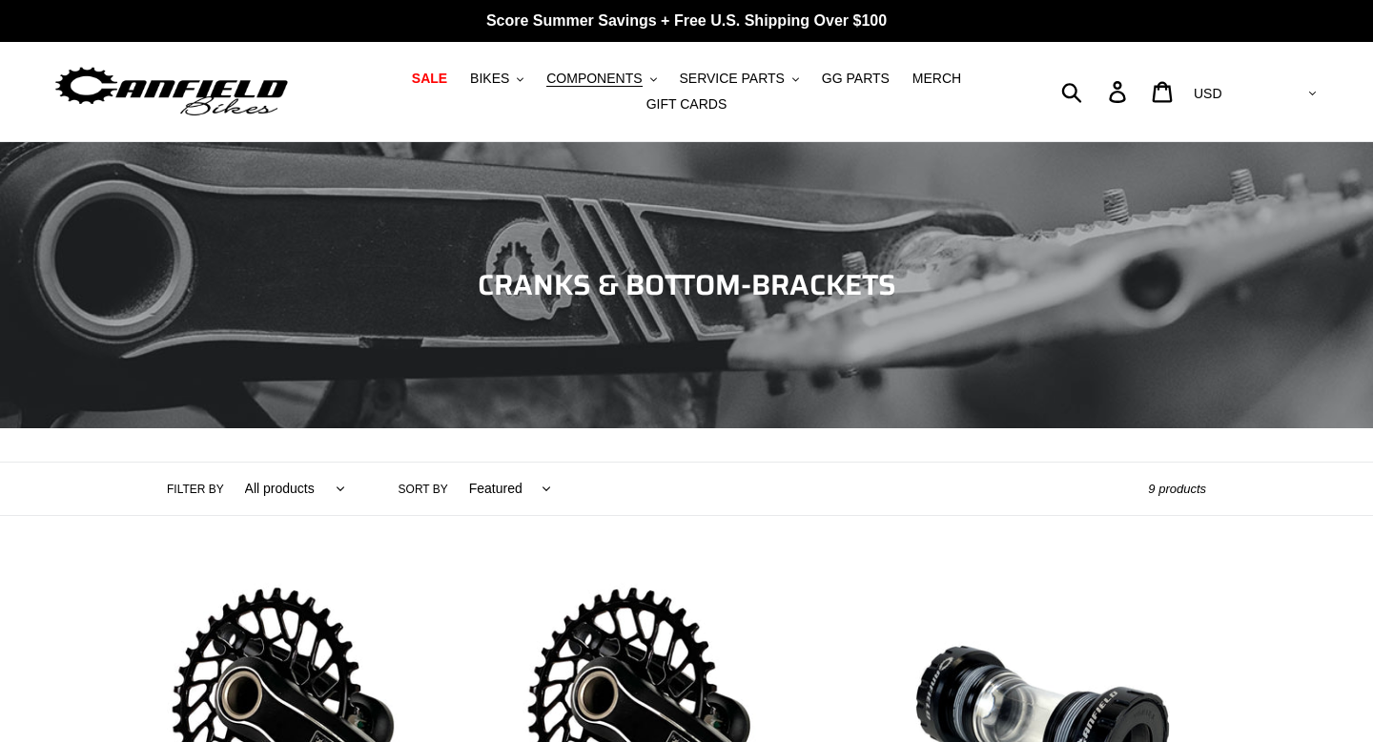 The height and width of the screenshot is (742, 1373). What do you see at coordinates (855, 78) in the screenshot?
I see `a: GG PARTS` at bounding box center [855, 78].